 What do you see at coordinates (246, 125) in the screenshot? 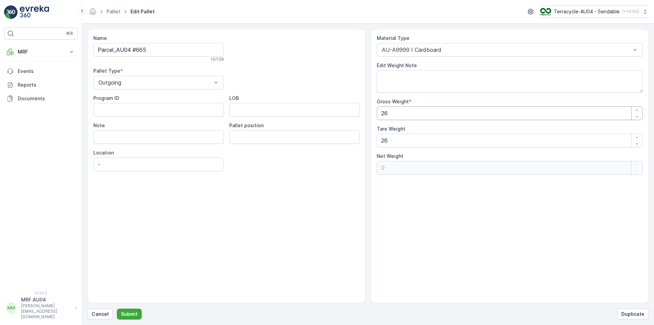
I see `label: Pallet position` at bounding box center [246, 125].